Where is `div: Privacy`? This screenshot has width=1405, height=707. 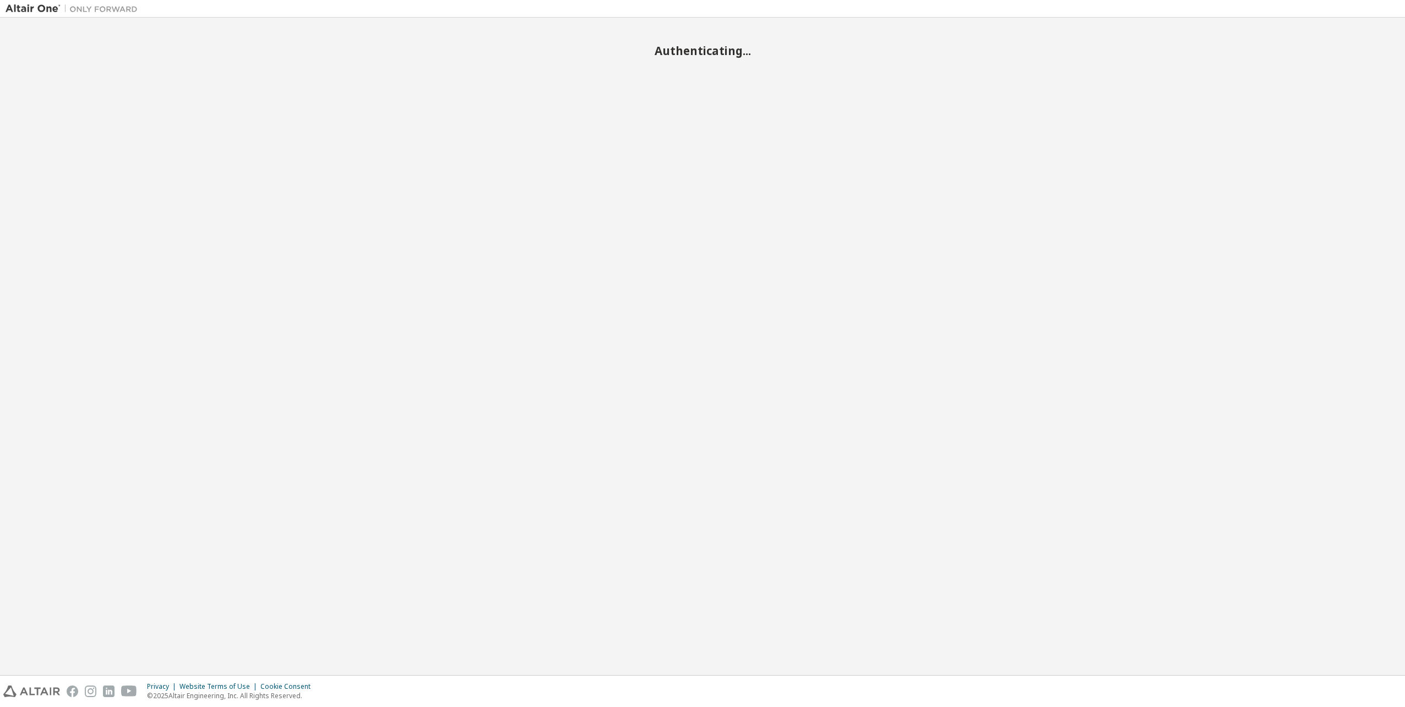
div: Privacy is located at coordinates (163, 686).